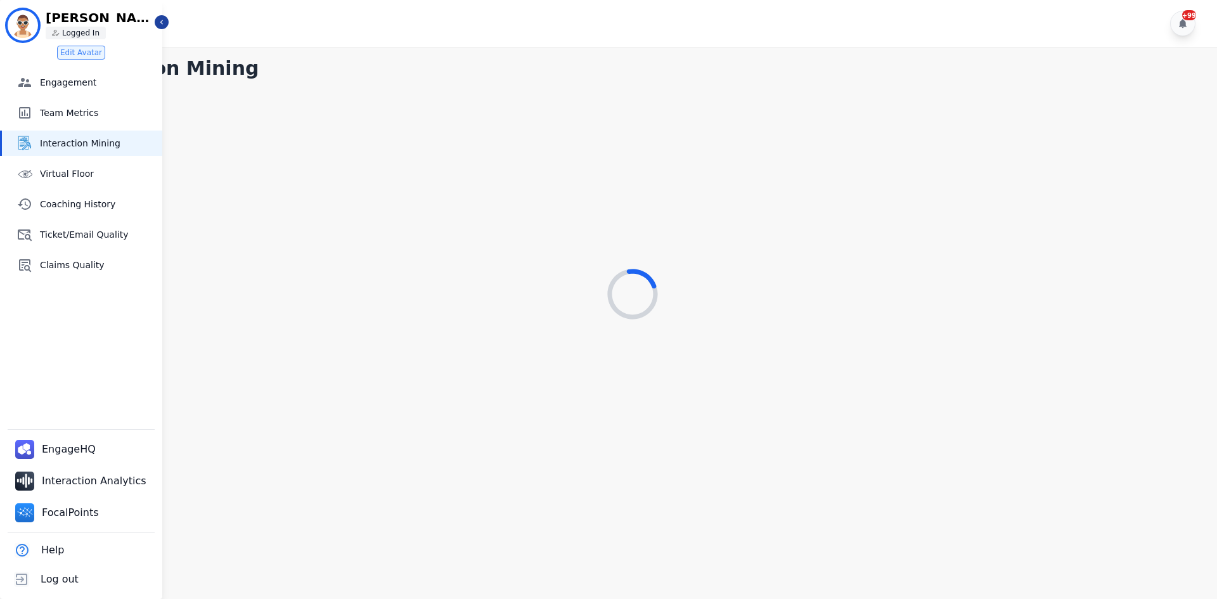 The image size is (1217, 599). I want to click on img: Bordered avatar, so click(23, 25).